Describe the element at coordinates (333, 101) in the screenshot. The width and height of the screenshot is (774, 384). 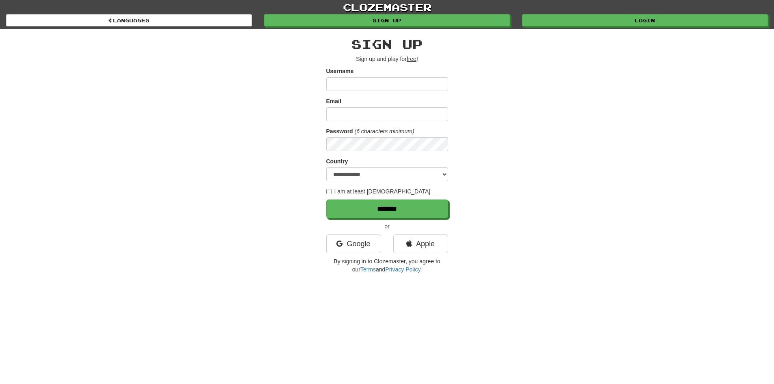
I see `label: Email` at that location.